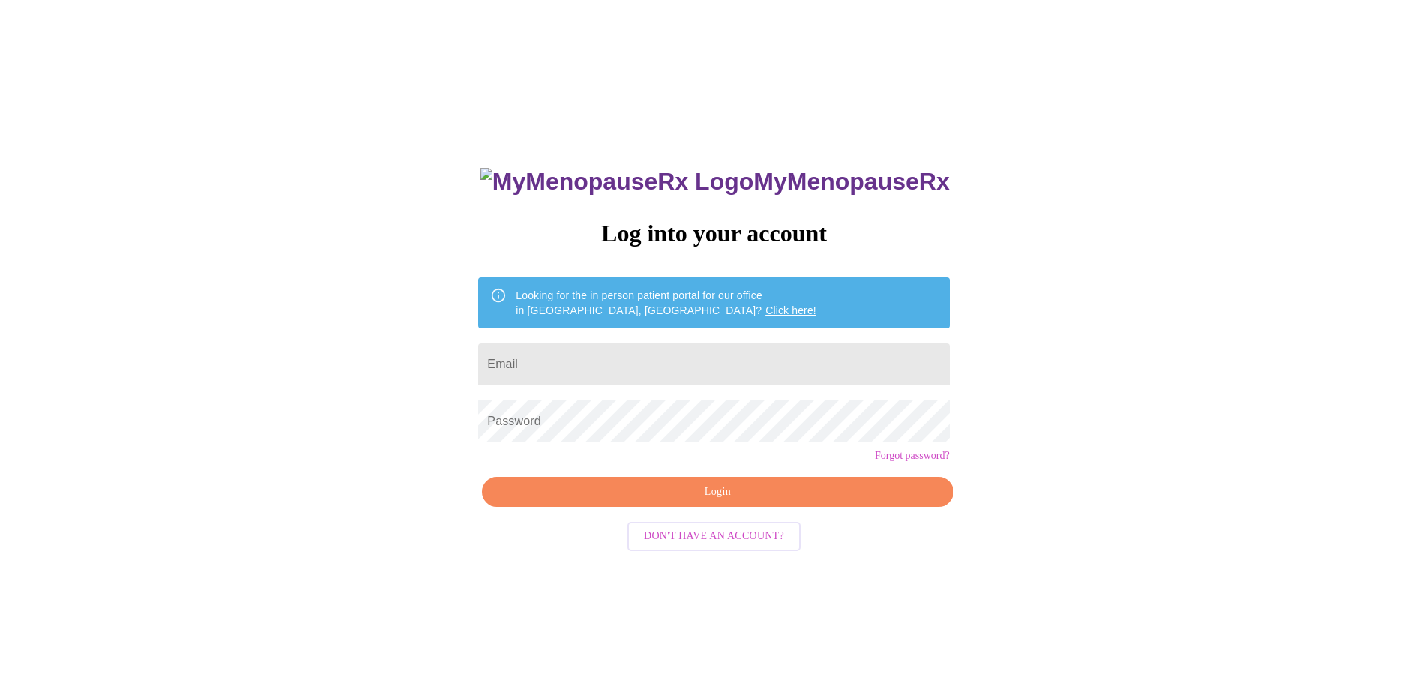  What do you see at coordinates (715, 181) in the screenshot?
I see `h3: MyMenopauseRx` at bounding box center [715, 181].